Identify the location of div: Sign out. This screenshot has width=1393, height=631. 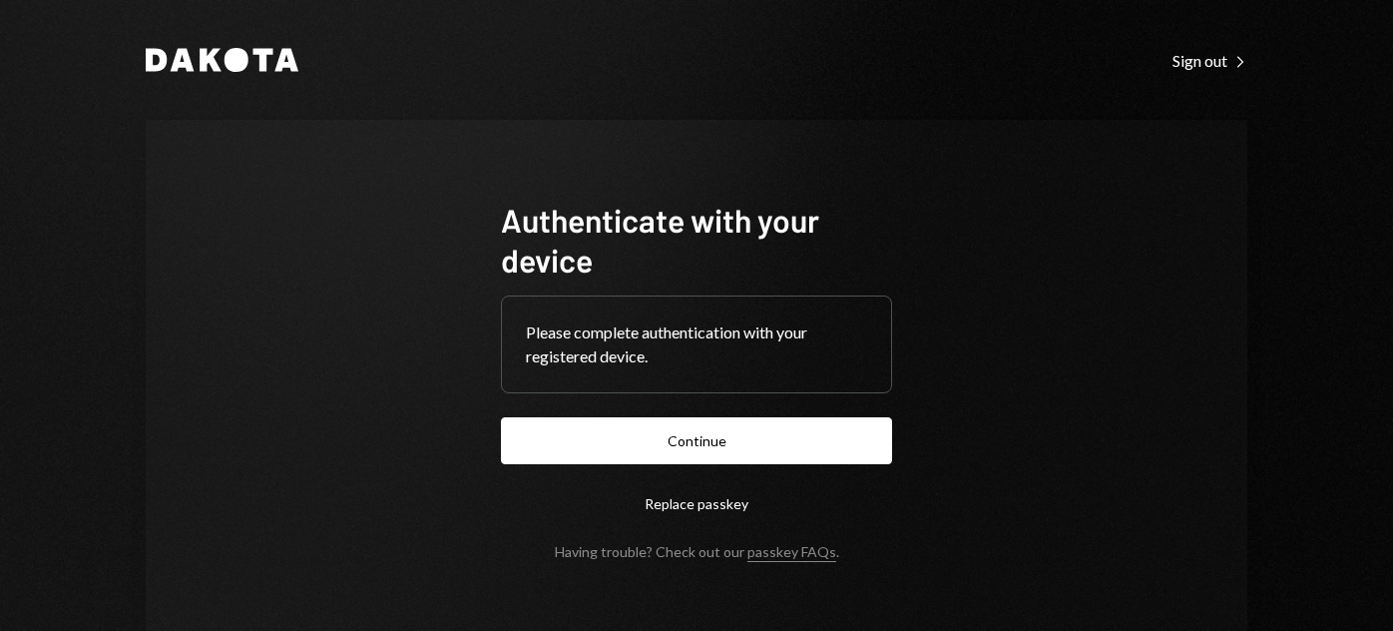
(1210, 61).